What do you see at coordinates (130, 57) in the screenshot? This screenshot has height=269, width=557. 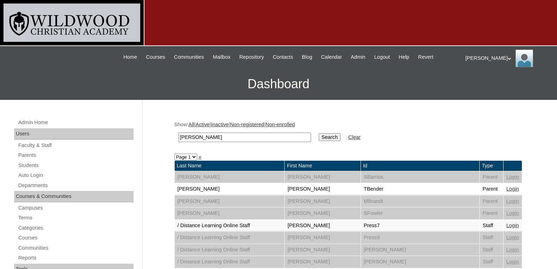 I see `span: Home` at bounding box center [130, 57].